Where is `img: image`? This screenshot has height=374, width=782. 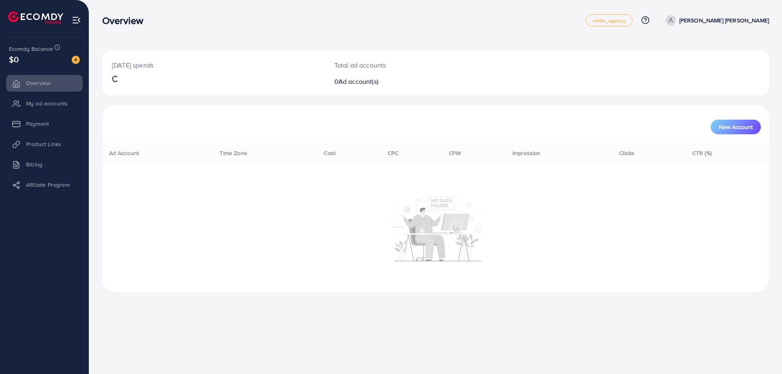 img: image is located at coordinates (76, 60).